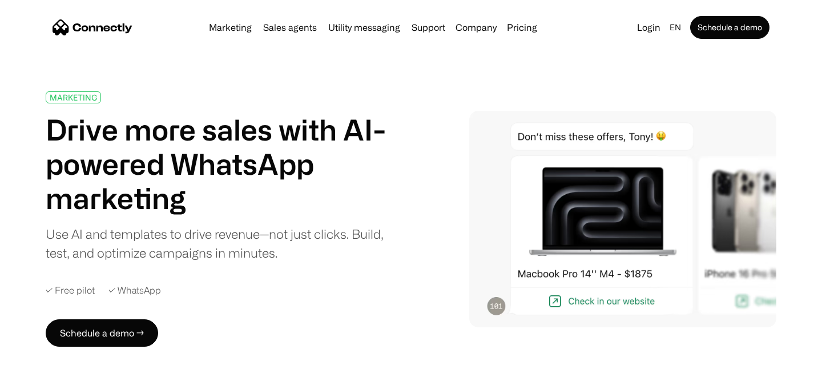 Image resolution: width=822 pixels, height=381 pixels. I want to click on div: ✓ Free pilot, so click(70, 290).